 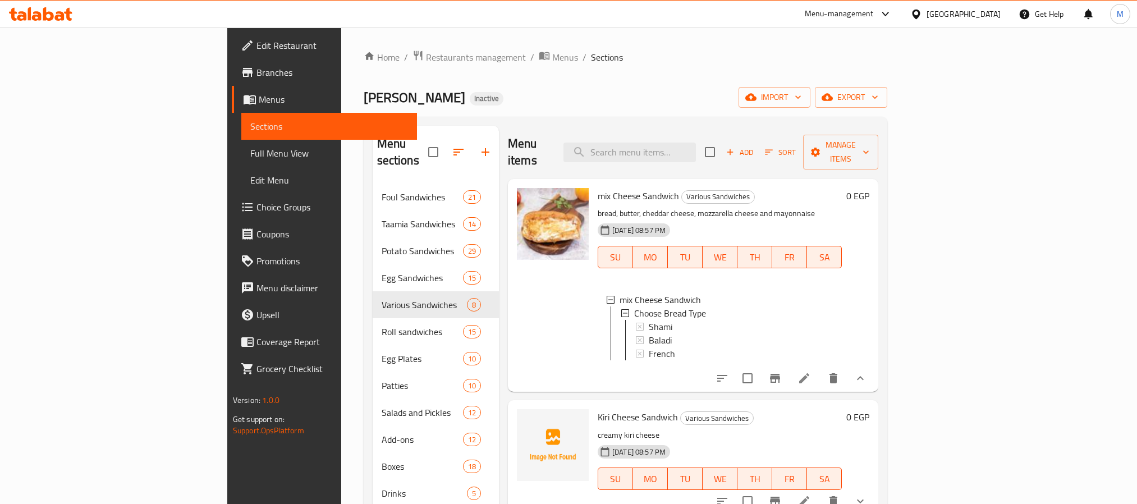 What do you see at coordinates (789, 257) in the screenshot?
I see `button: FR` at bounding box center [789, 257].